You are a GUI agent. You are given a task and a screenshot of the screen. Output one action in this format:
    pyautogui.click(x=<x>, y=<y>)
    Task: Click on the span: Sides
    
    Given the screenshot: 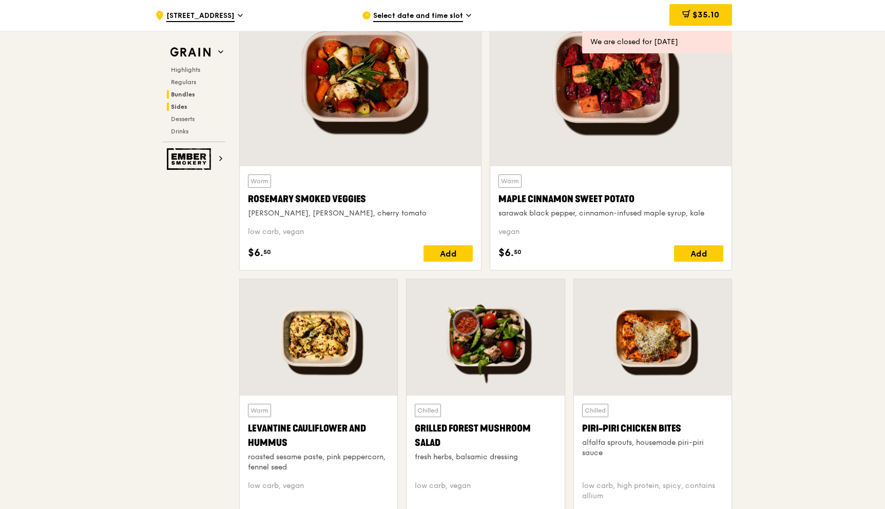 What is the action you would take?
    pyautogui.click(x=179, y=107)
    